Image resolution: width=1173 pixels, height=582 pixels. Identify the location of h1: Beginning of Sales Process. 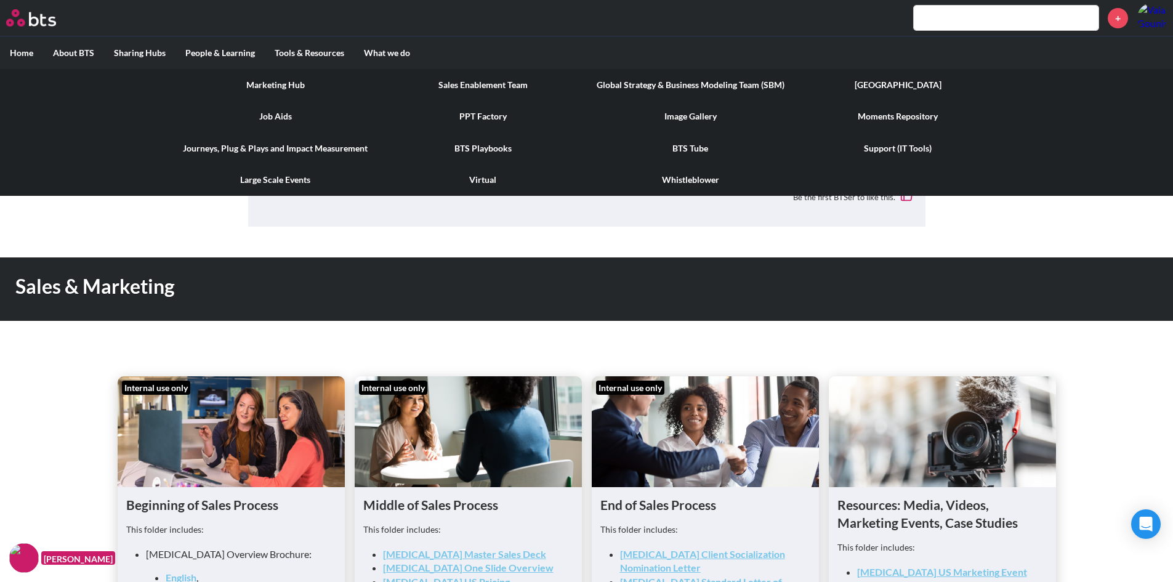
(231, 504).